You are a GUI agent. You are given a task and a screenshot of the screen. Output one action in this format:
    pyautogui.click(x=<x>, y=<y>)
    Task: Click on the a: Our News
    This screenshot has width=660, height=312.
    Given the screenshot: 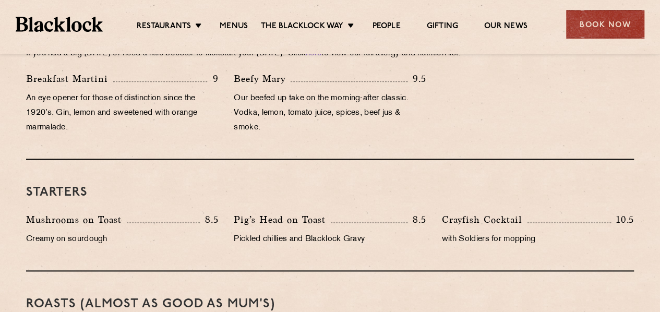 What is the action you would take?
    pyautogui.click(x=506, y=27)
    